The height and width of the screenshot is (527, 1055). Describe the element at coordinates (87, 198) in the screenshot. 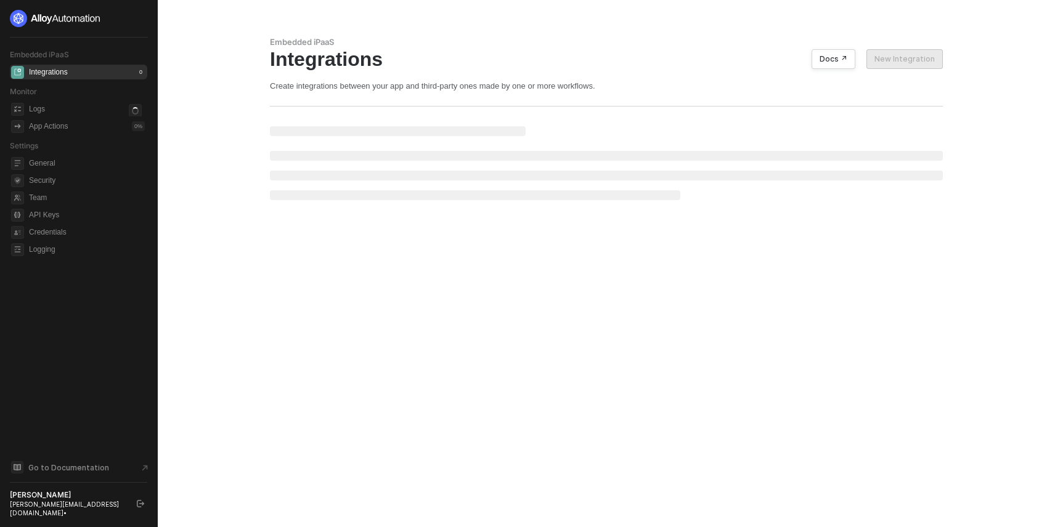

I see `span: Team` at that location.